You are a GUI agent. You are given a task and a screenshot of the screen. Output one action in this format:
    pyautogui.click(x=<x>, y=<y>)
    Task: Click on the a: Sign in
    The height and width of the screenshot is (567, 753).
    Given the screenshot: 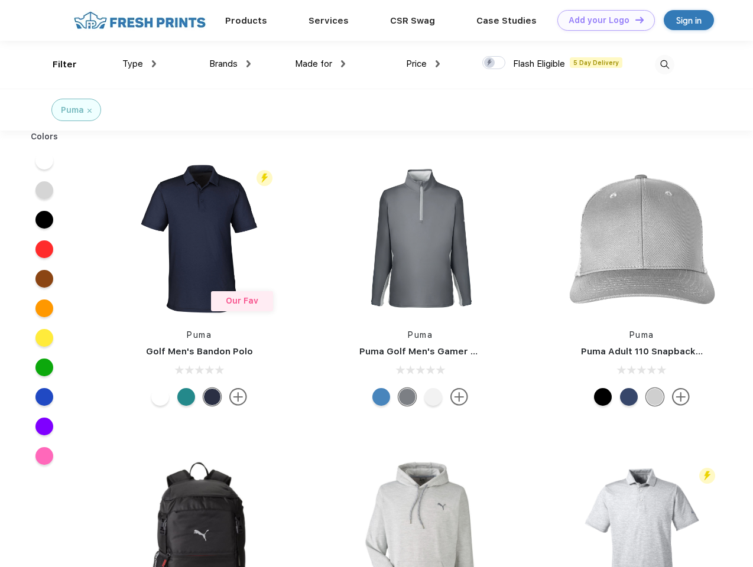 What is the action you would take?
    pyautogui.click(x=688, y=20)
    